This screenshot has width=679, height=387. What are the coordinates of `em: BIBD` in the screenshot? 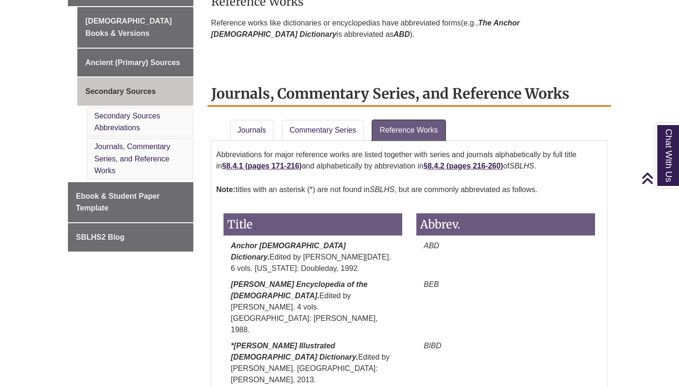 It's located at (433, 345).